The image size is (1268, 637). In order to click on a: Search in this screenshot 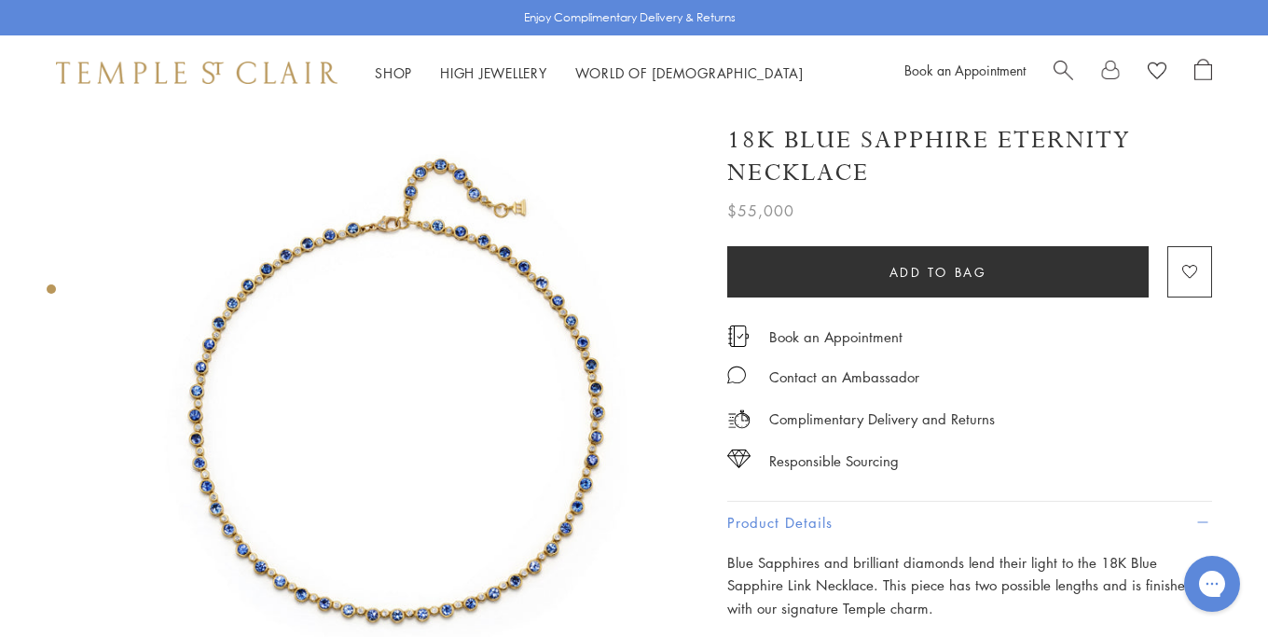, I will do `click(1063, 73)`.